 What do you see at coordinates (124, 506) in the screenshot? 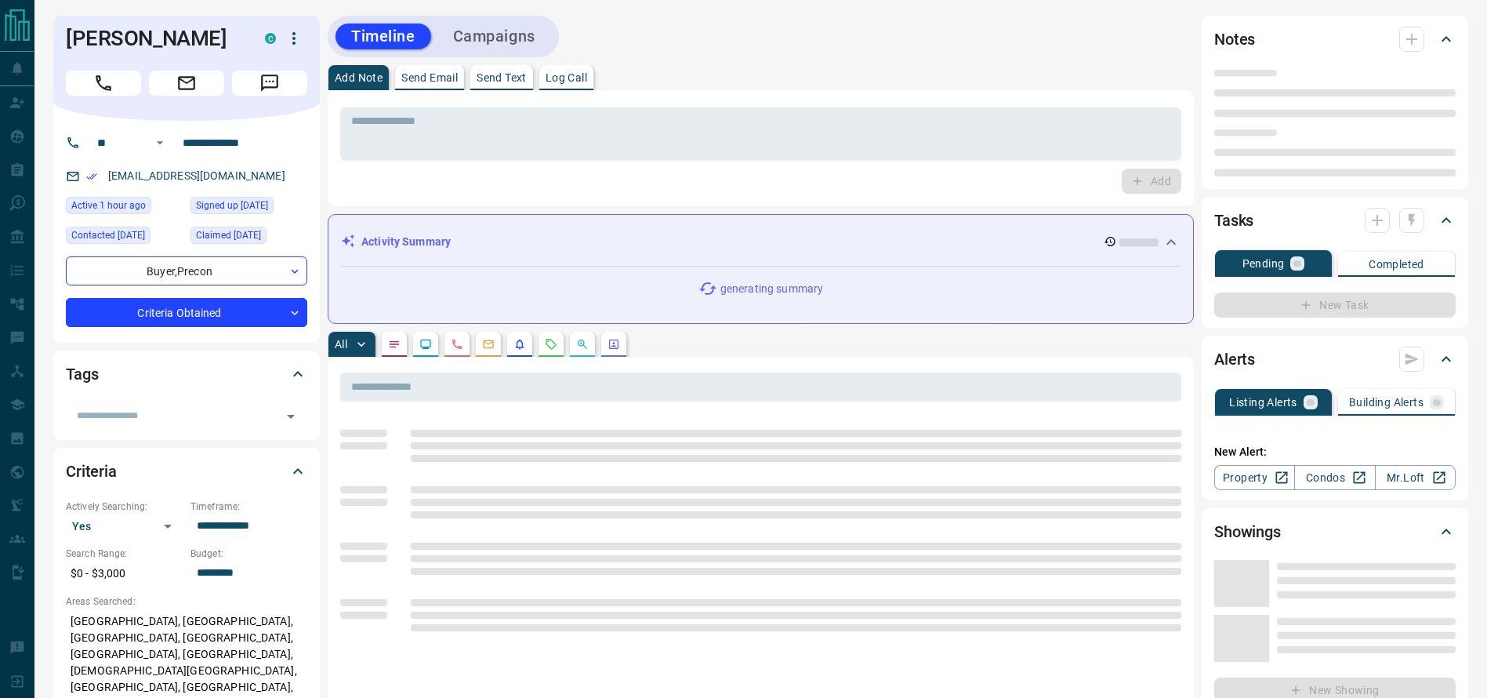
I see `p: Actively Searching:` at bounding box center [124, 506].